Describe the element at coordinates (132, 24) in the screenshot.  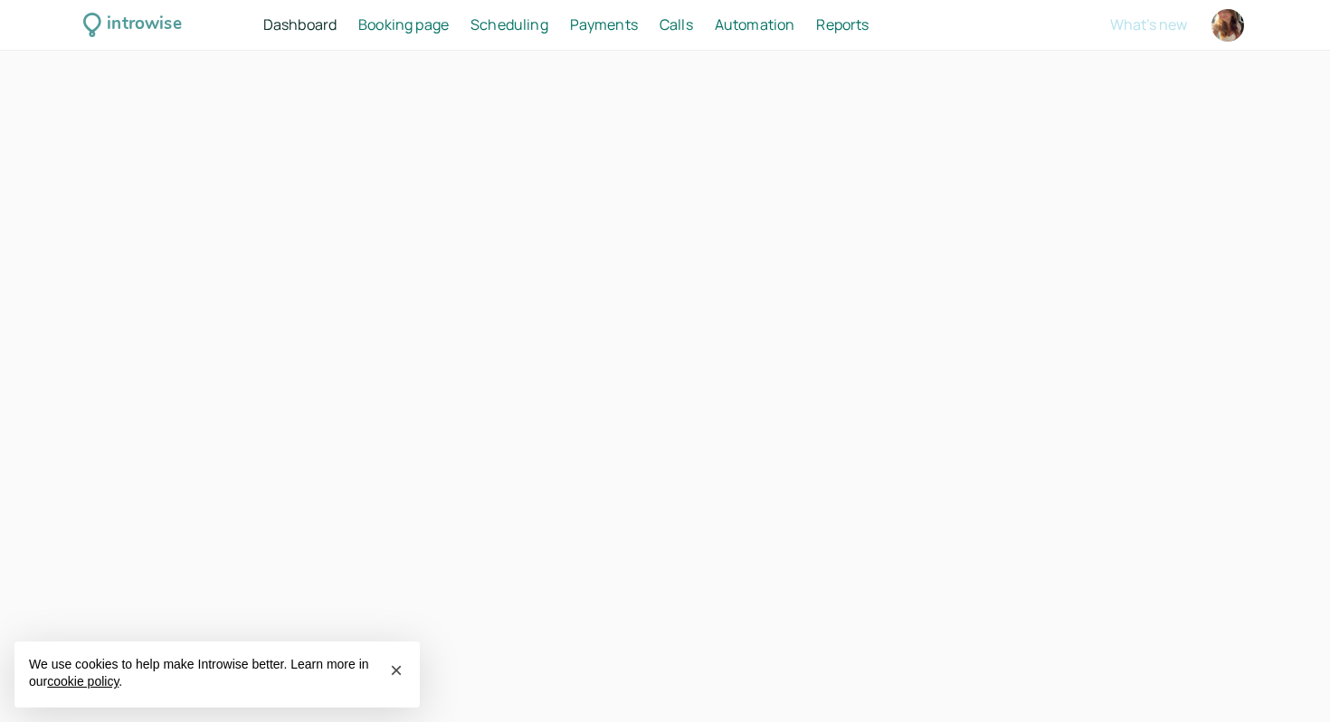
I see `a: introwise` at that location.